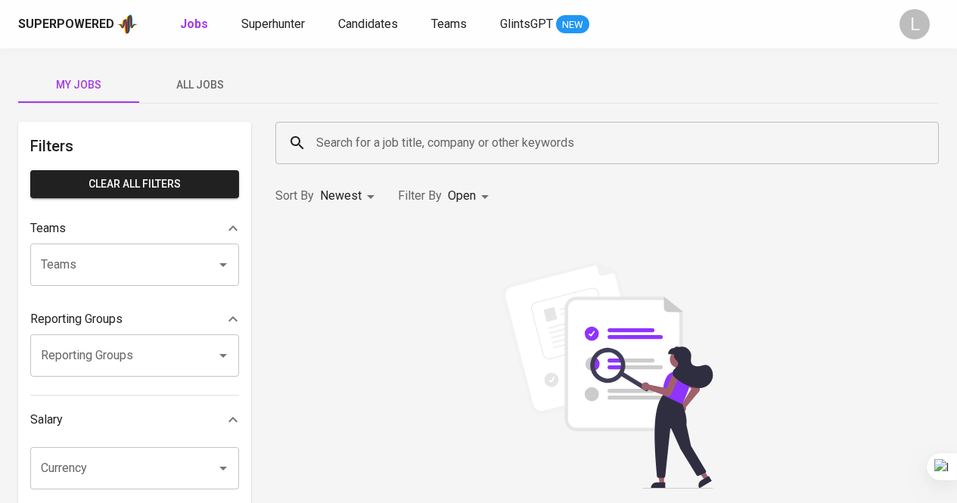 The height and width of the screenshot is (503, 957). I want to click on span: Superhunter, so click(273, 23).